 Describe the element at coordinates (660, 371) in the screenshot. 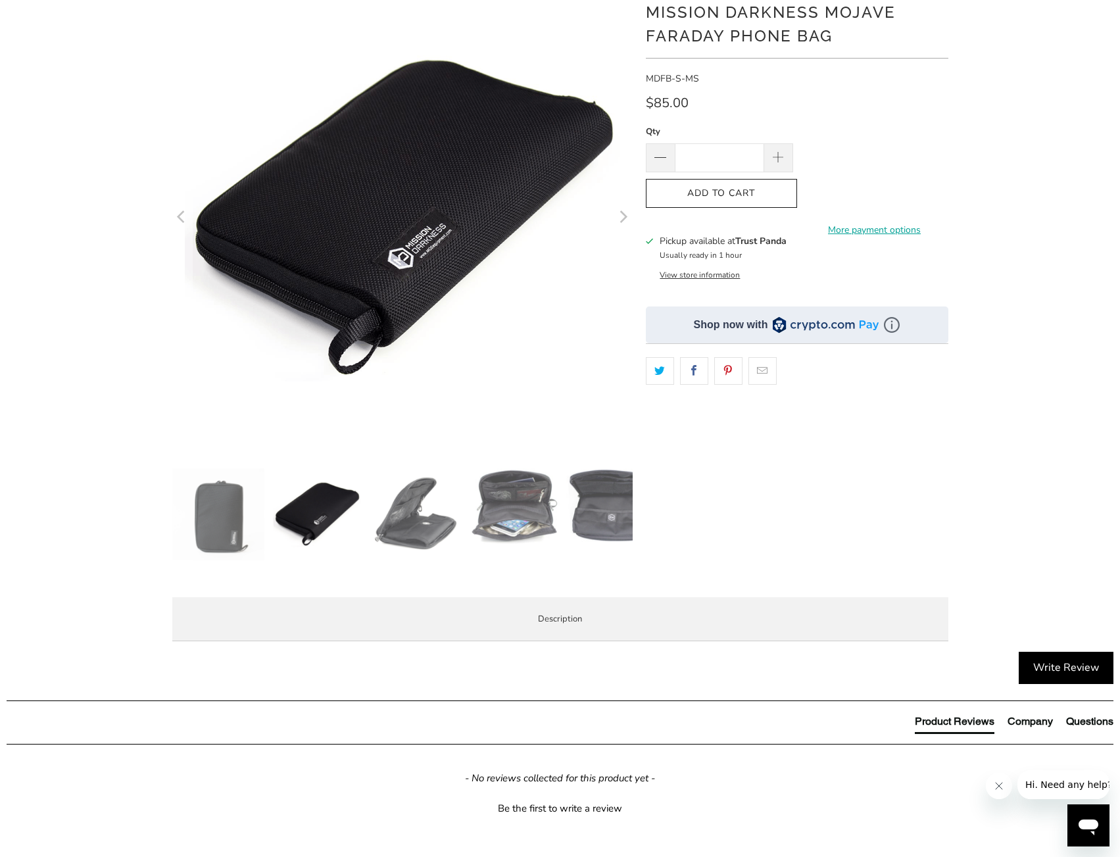

I see `a: Share this on Twitter` at that location.